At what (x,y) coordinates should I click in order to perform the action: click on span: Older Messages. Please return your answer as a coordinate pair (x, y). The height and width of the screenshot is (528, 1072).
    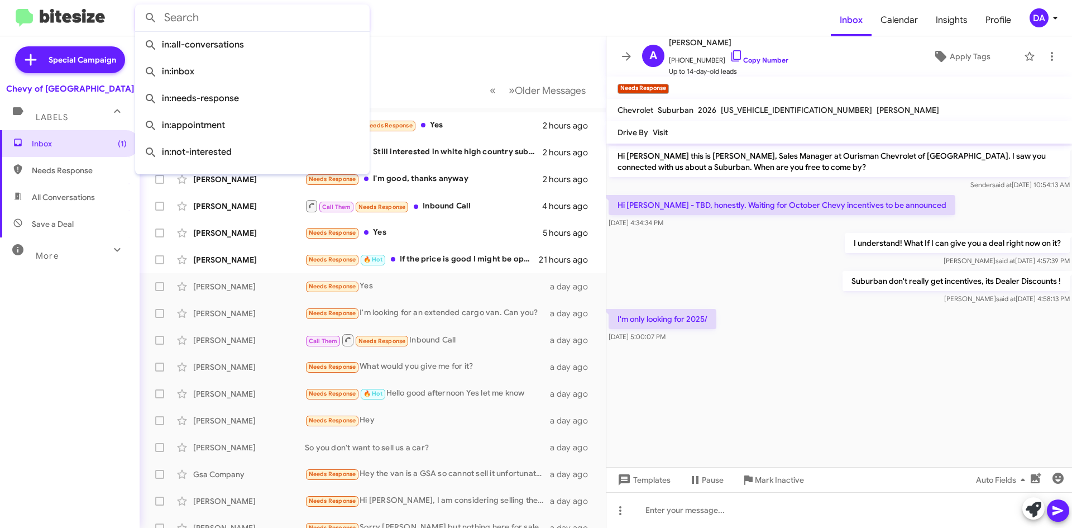
    Looking at the image, I should click on (550, 90).